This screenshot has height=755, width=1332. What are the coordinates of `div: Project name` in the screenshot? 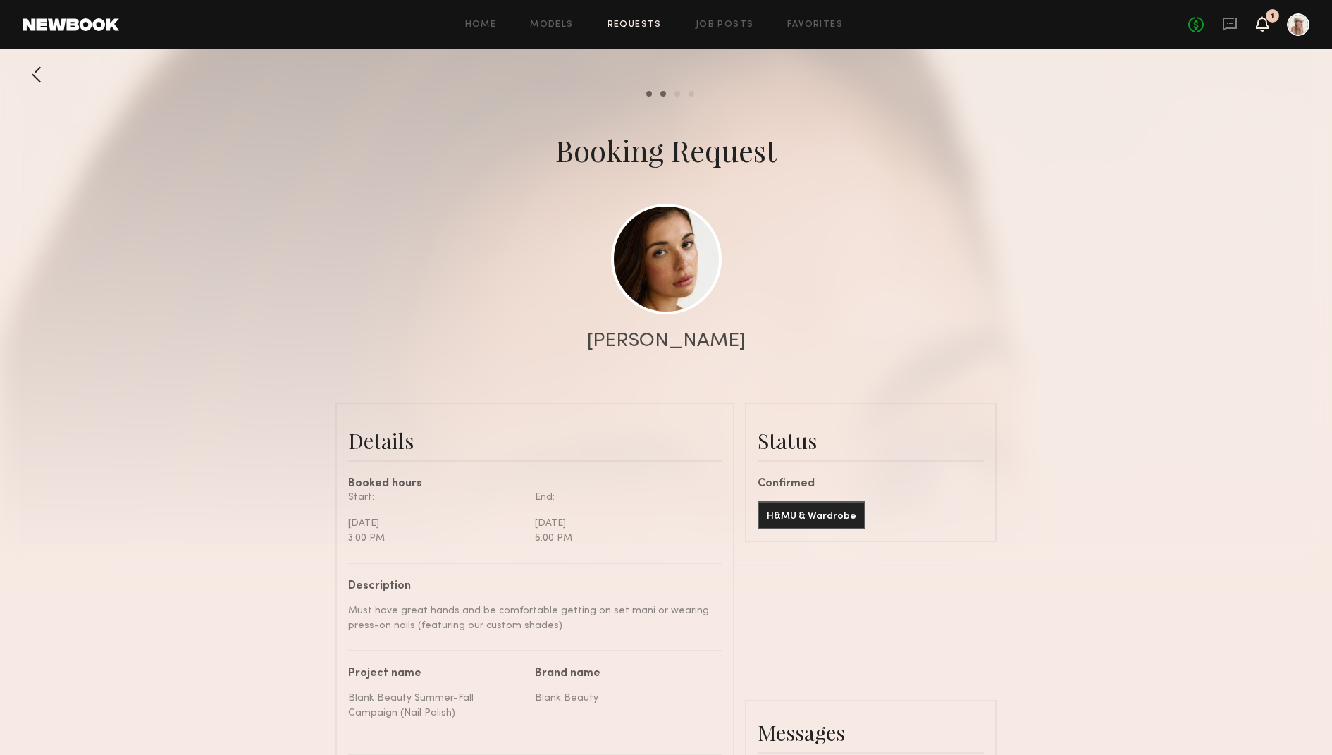 It's located at (436, 674).